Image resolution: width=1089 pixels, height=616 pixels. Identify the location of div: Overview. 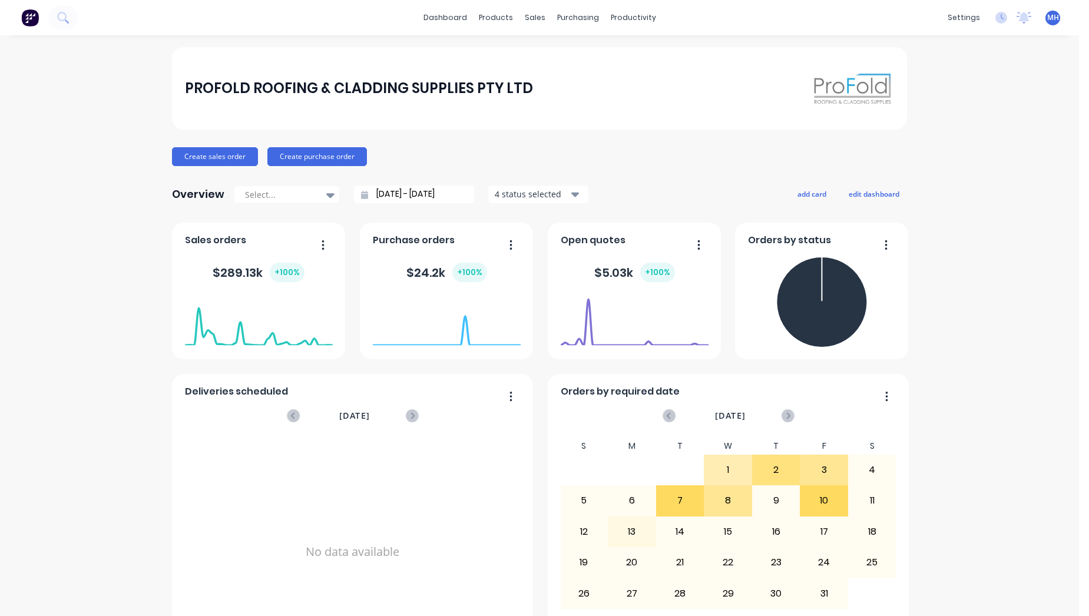
(198, 194).